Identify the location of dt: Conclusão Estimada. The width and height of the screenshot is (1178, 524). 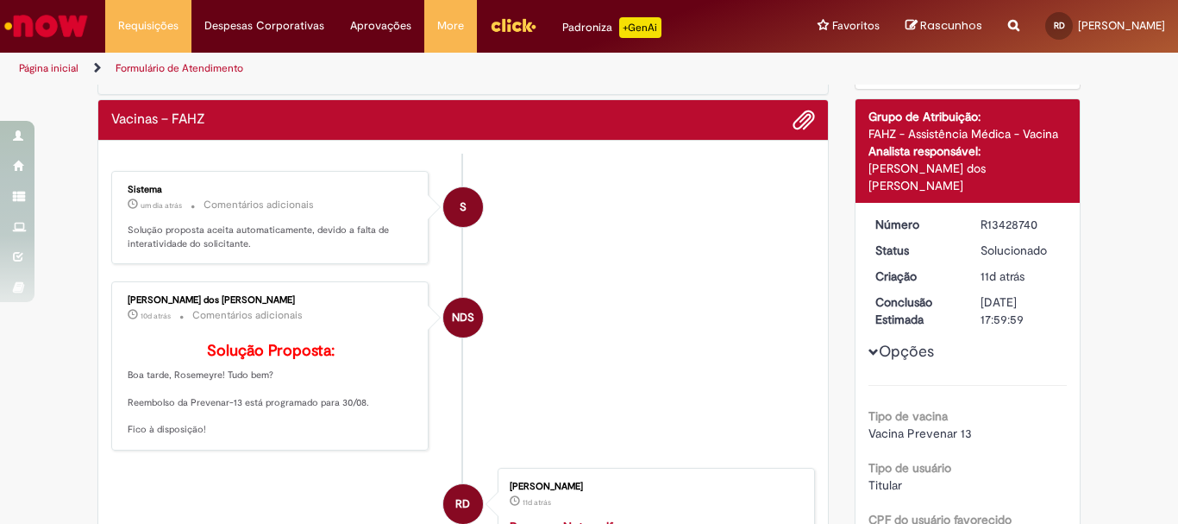
(915, 311).